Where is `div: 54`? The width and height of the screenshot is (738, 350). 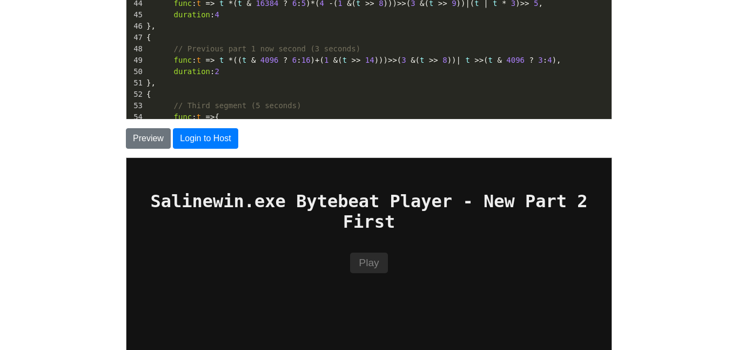
div: 54 is located at coordinates (135, 117).